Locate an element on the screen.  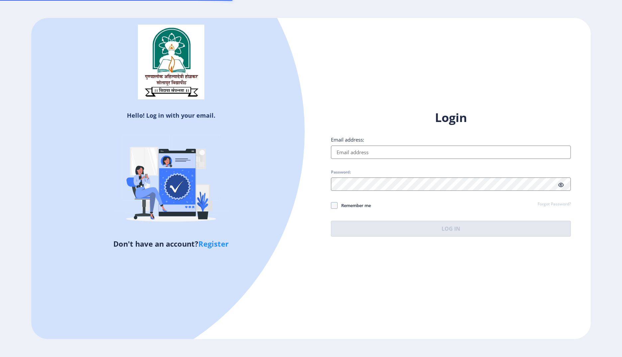
img: sulogo.png is located at coordinates (171, 62).